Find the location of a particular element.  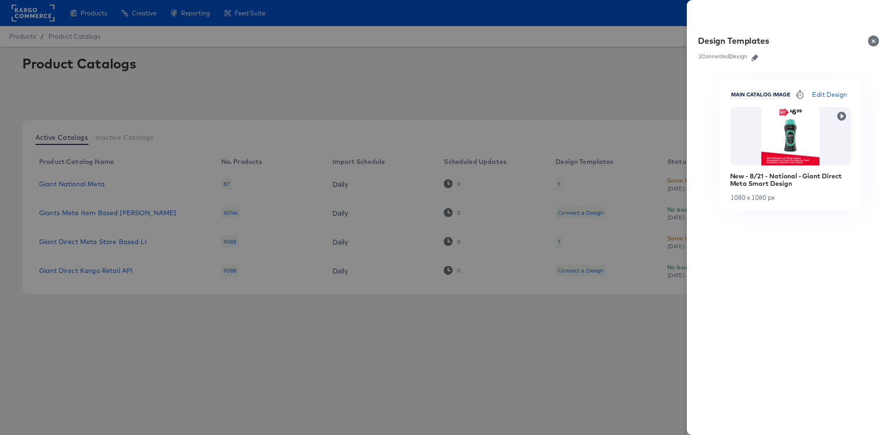

div: 1080 x 1080 px is located at coordinates (790, 197).